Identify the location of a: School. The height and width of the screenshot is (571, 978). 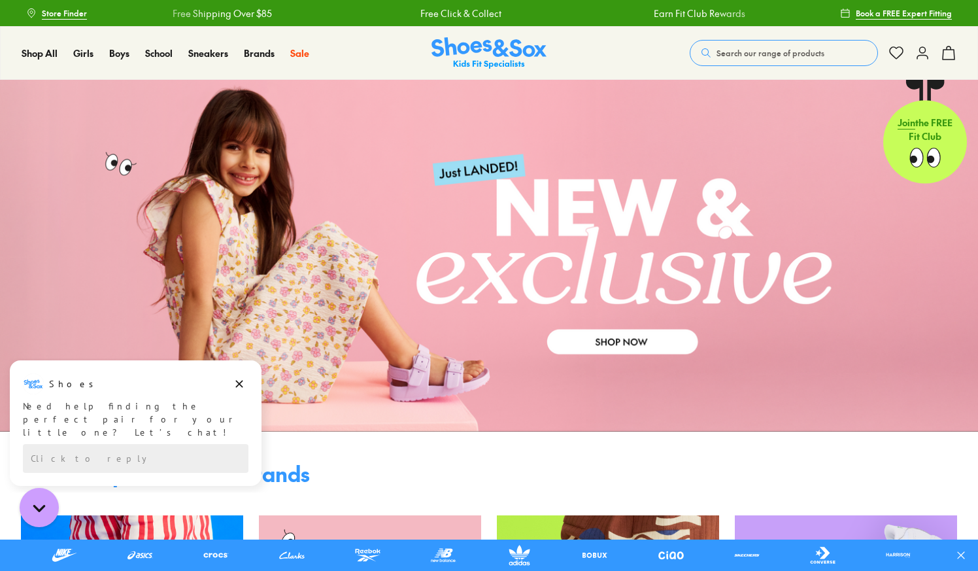
(159, 53).